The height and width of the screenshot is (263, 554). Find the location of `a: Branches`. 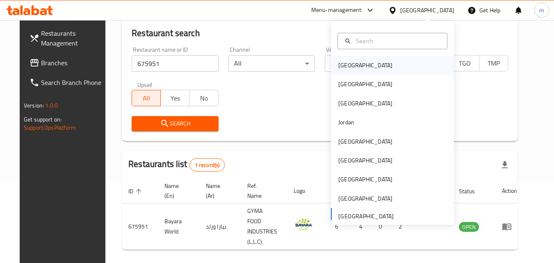

a: Branches is located at coordinates (68, 63).